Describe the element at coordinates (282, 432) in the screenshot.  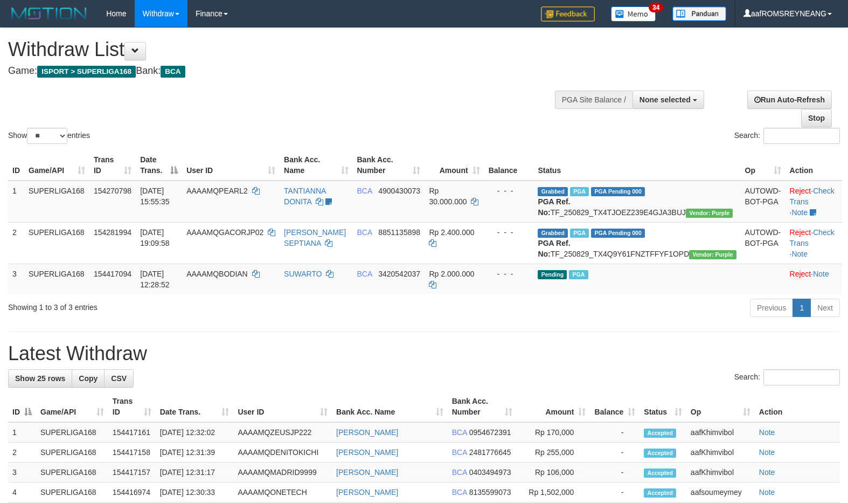
I see `td: AAAAMQZEUSJP222` at that location.